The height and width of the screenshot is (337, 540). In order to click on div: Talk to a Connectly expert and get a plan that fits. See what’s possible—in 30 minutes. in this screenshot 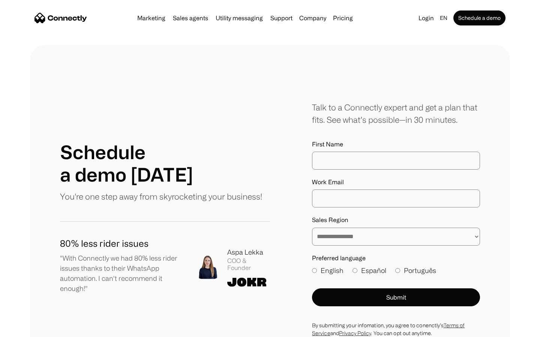, I will do `click(396, 114)`.